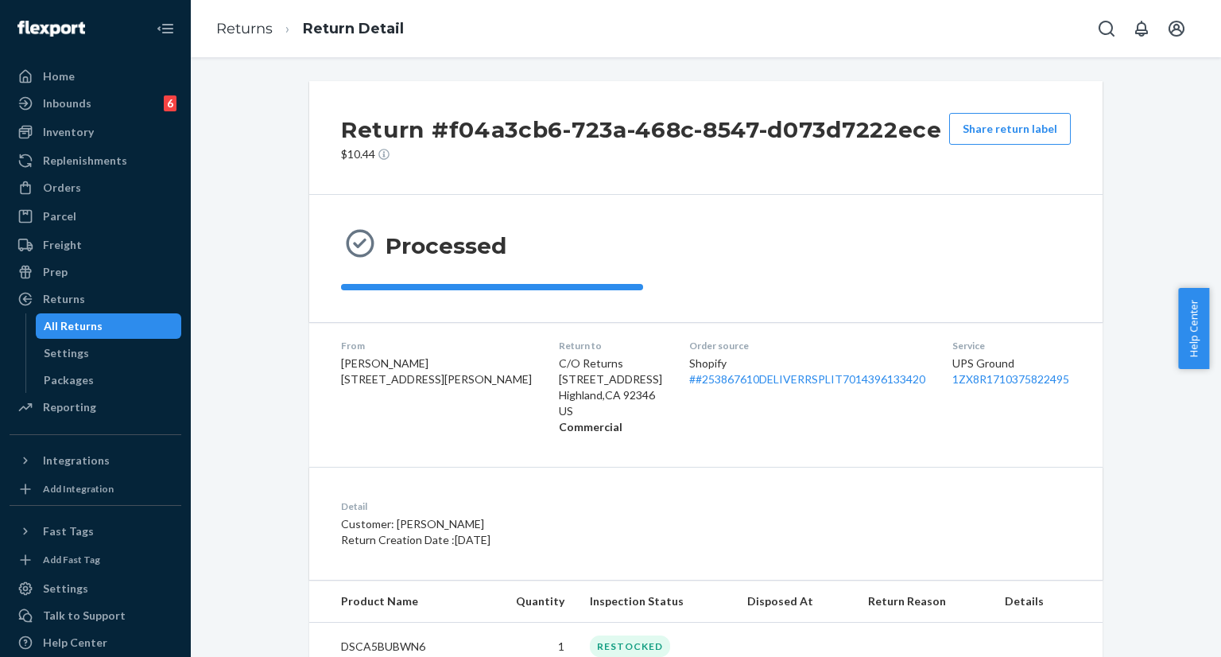 The width and height of the screenshot is (1221, 657). What do you see at coordinates (109, 380) in the screenshot?
I see `a: Packages` at bounding box center [109, 380].